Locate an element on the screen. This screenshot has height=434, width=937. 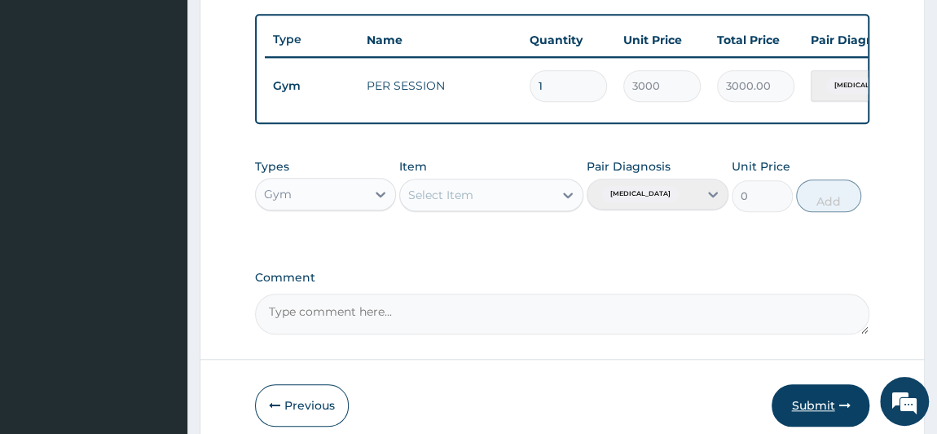
span: We're online! is located at coordinates (160, 201).